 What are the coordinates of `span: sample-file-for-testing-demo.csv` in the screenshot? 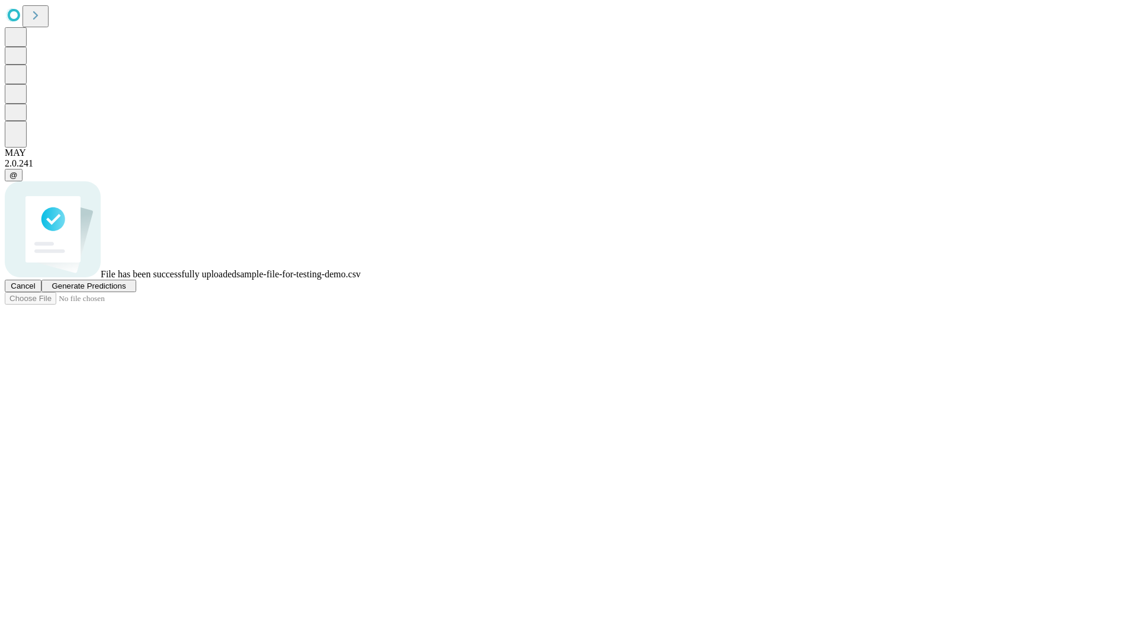 It's located at (299, 274).